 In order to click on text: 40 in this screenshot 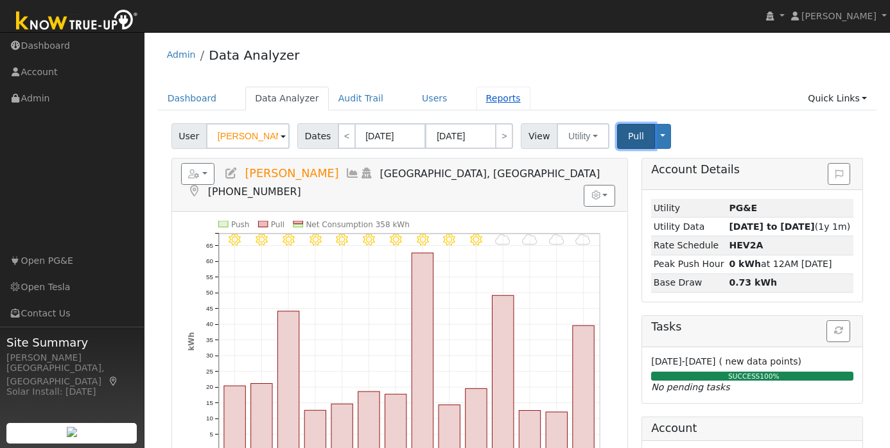, I will do `click(209, 324)`.